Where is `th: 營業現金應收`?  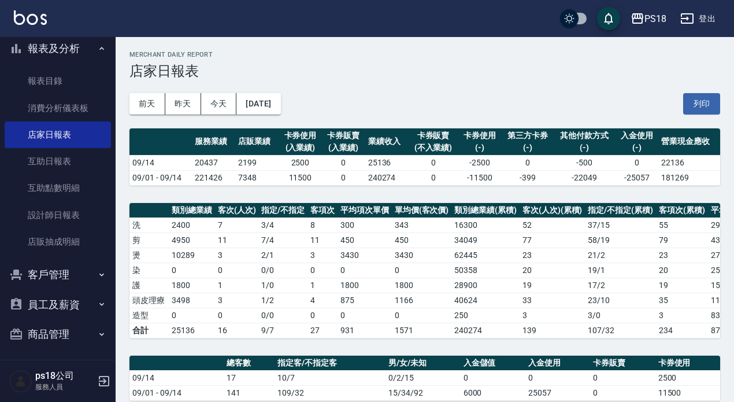 th: 營業現金應收 is located at coordinates (689, 142).